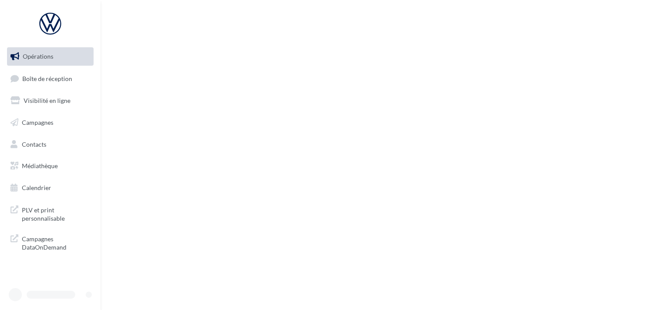 The width and height of the screenshot is (662, 310). What do you see at coordinates (50, 188) in the screenshot?
I see `a: Calendrier` at bounding box center [50, 188].